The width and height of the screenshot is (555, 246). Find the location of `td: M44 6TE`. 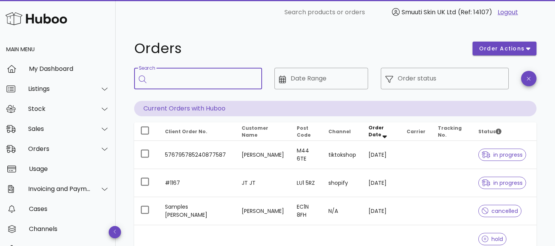

td: M44 6TE is located at coordinates (307, 155).